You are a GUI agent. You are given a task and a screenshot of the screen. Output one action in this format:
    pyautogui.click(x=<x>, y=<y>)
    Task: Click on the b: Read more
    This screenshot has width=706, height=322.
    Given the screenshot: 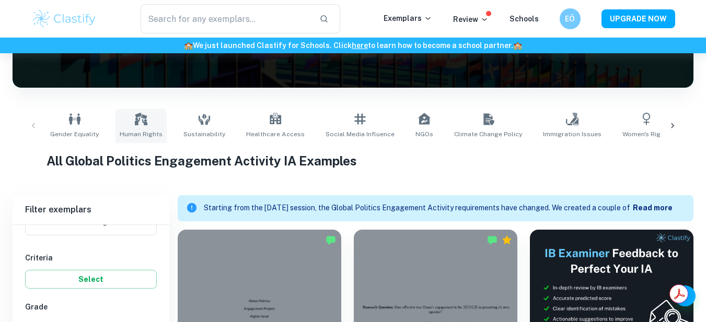 What is the action you would take?
    pyautogui.click(x=652, y=208)
    